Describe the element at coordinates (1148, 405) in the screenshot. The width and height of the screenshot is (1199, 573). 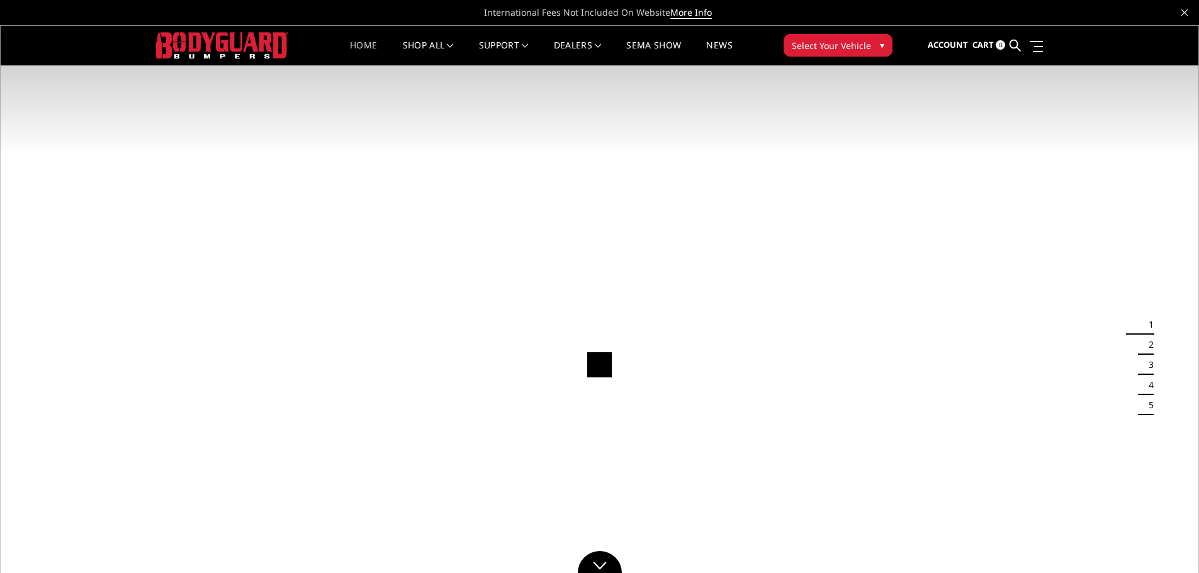
I see `button: 5 of 5` at that location.